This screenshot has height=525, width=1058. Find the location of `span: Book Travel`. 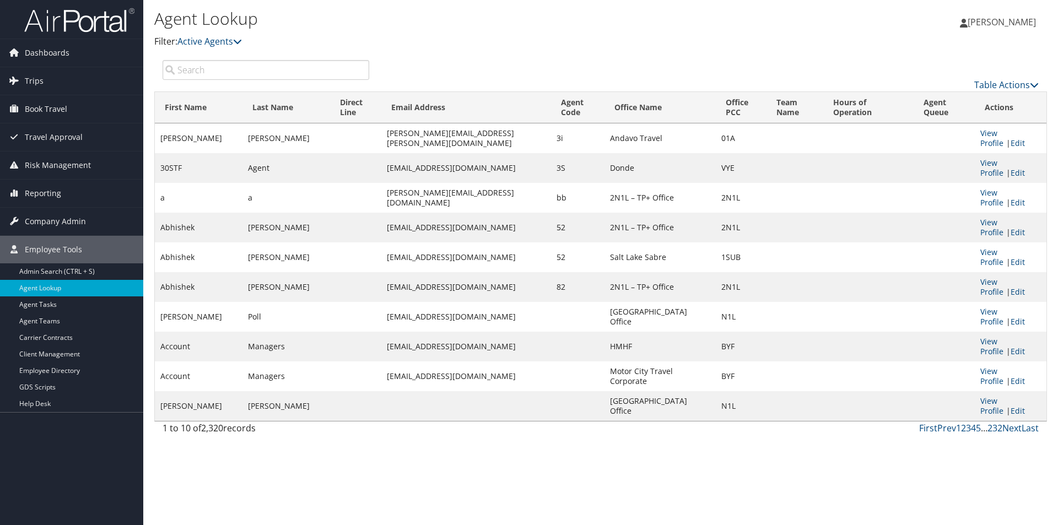

span: Book Travel is located at coordinates (46, 109).